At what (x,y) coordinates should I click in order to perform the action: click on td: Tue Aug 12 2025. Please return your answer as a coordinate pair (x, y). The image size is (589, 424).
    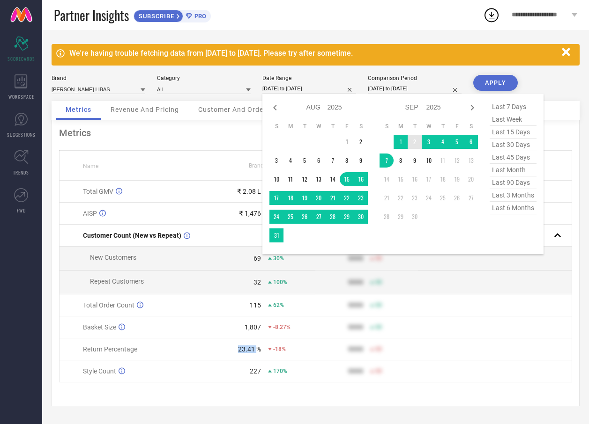
    Looking at the image, I should click on (304, 179).